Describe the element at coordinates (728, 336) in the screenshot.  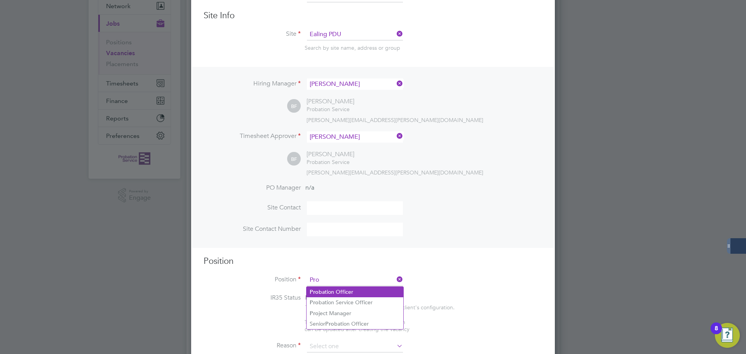
I see `button: Open Resource Center, 8 new notifications` at that location.